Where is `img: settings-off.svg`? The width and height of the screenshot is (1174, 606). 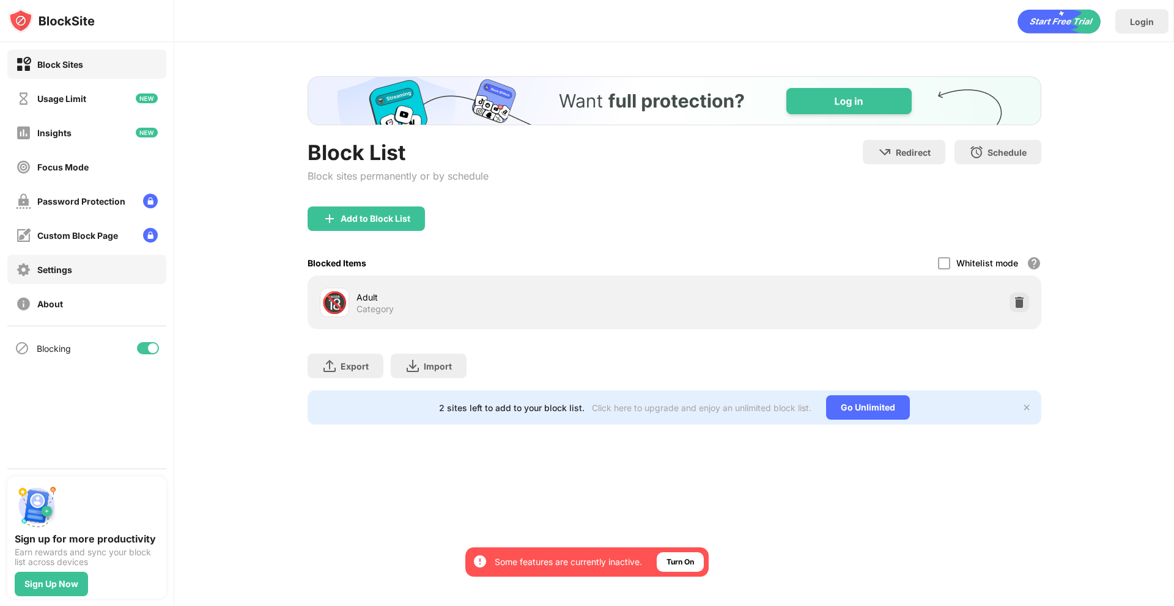 img: settings-off.svg is located at coordinates (23, 270).